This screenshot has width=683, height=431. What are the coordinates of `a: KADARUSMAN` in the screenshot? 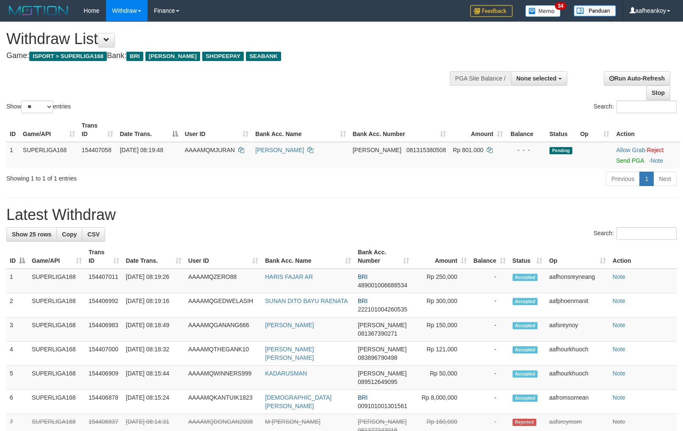 It's located at (286, 373).